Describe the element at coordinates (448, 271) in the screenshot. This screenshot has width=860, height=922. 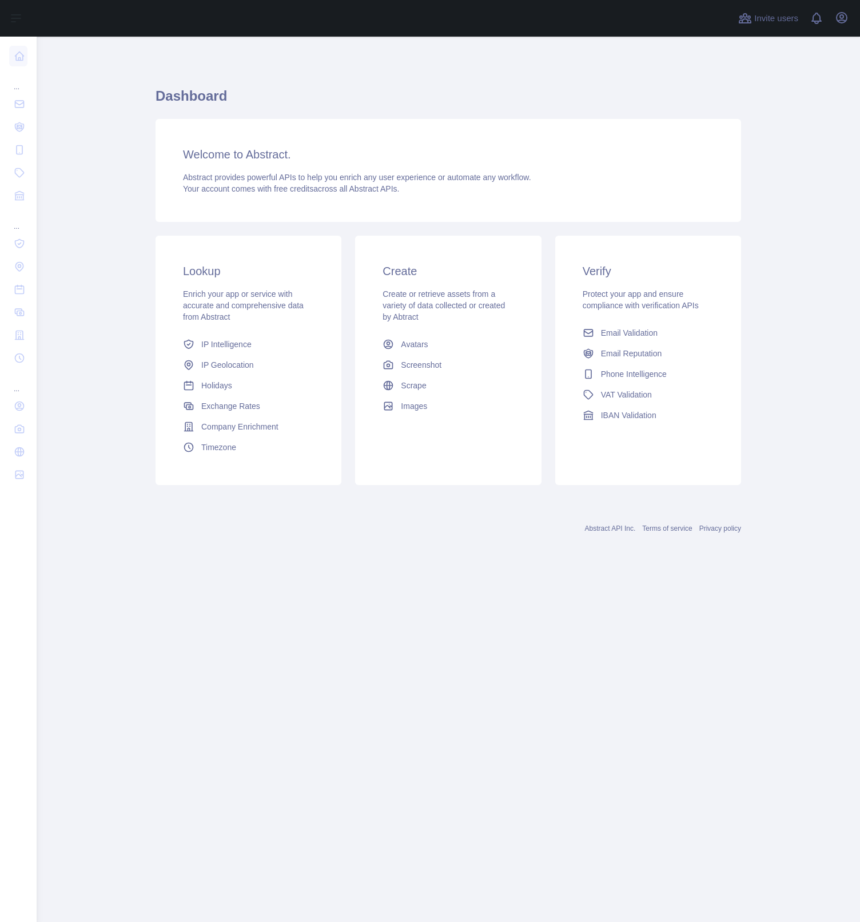
I see `h3: Create` at that location.